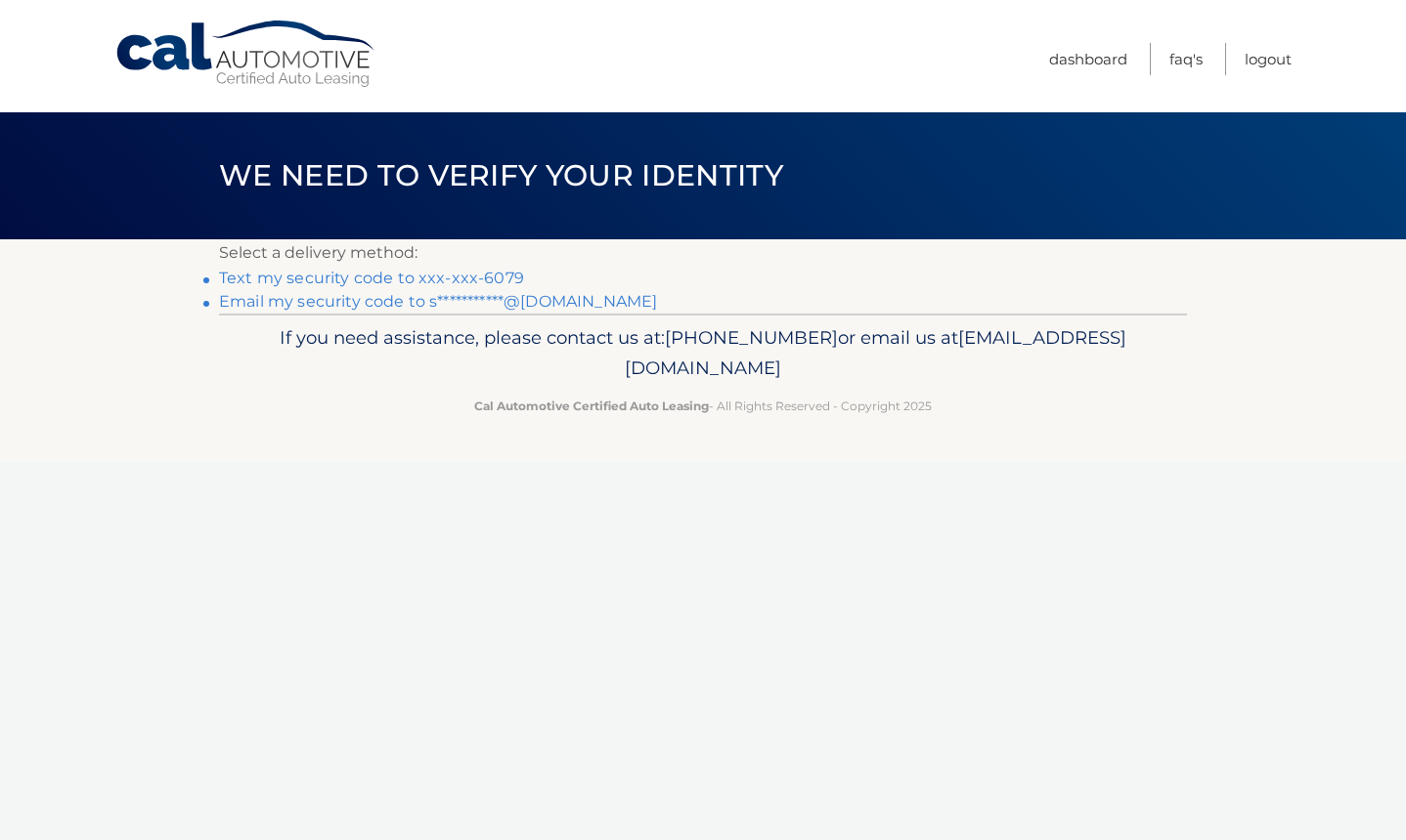 The height and width of the screenshot is (840, 1406). I want to click on p: - All Rights Reserved - Copyright 2025, so click(703, 405).